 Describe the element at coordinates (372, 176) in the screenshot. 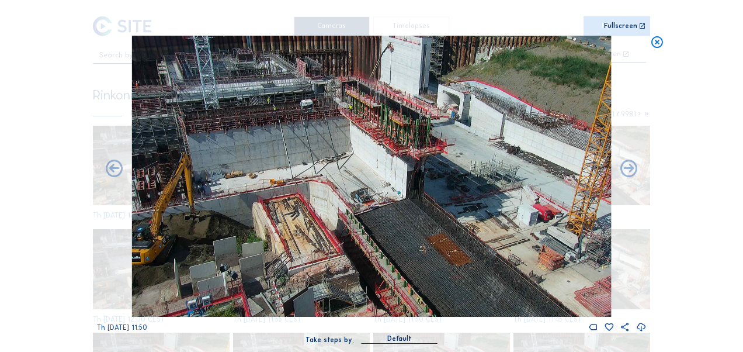

I see `img: Image` at that location.